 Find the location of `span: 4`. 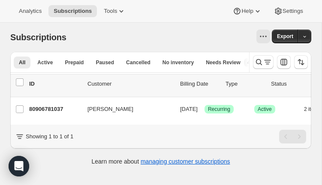

span: 4 is located at coordinates (249, 63).